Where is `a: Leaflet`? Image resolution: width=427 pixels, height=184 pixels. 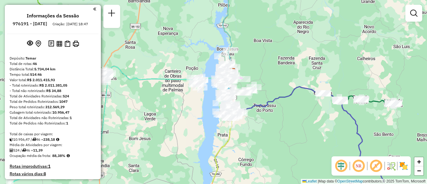 a: Leaflet is located at coordinates (309, 181).